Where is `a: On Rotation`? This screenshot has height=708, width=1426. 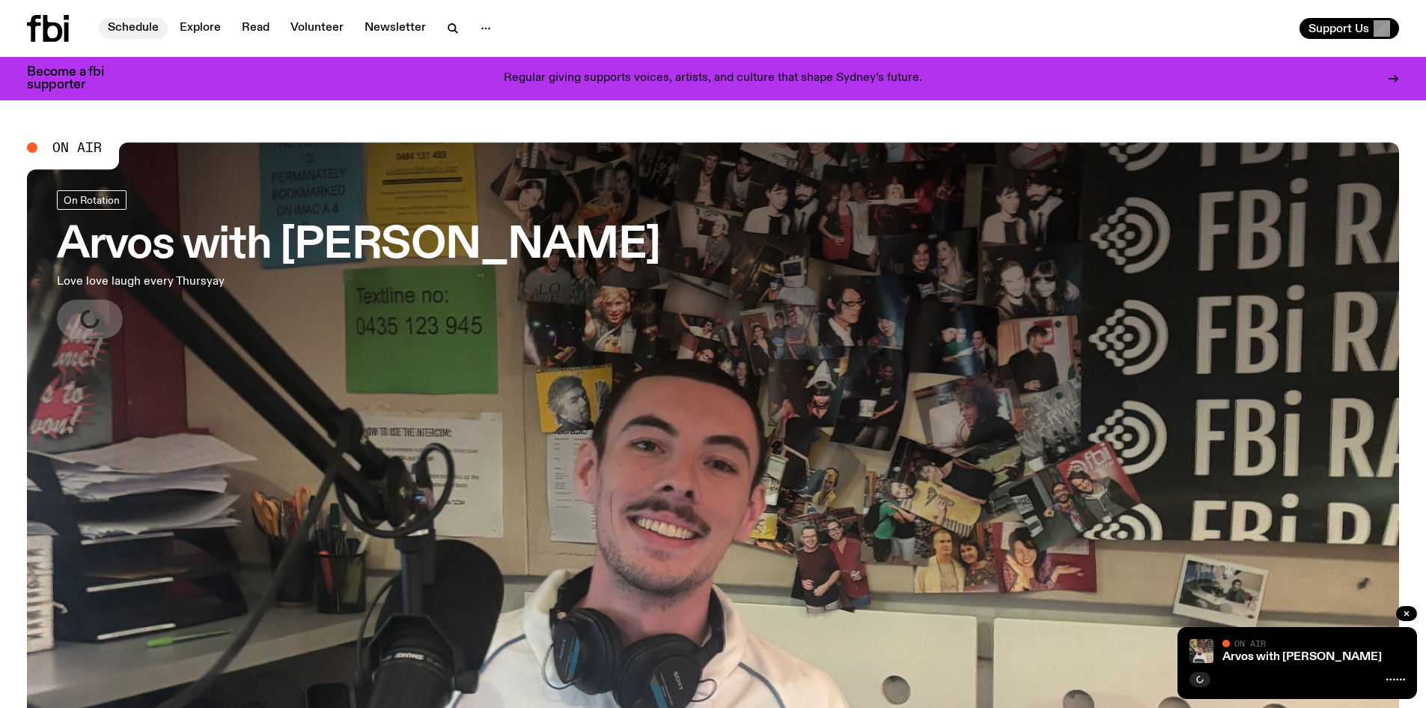 a: On Rotation is located at coordinates (91, 200).